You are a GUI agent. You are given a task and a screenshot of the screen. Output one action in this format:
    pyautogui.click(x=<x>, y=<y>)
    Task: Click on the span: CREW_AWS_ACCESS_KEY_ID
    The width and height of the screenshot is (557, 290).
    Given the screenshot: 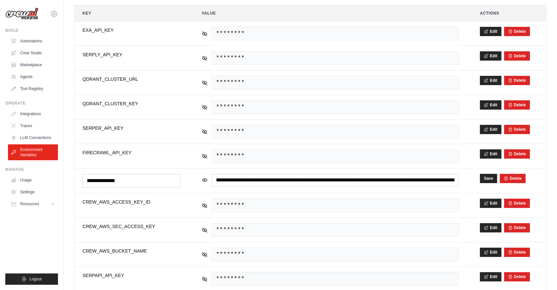 What is the action you would take?
    pyautogui.click(x=131, y=202)
    